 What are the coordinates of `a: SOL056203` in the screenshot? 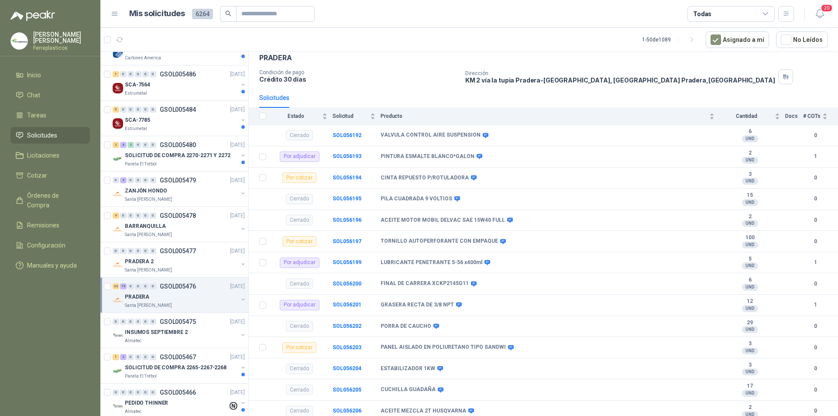 It's located at (347, 347).